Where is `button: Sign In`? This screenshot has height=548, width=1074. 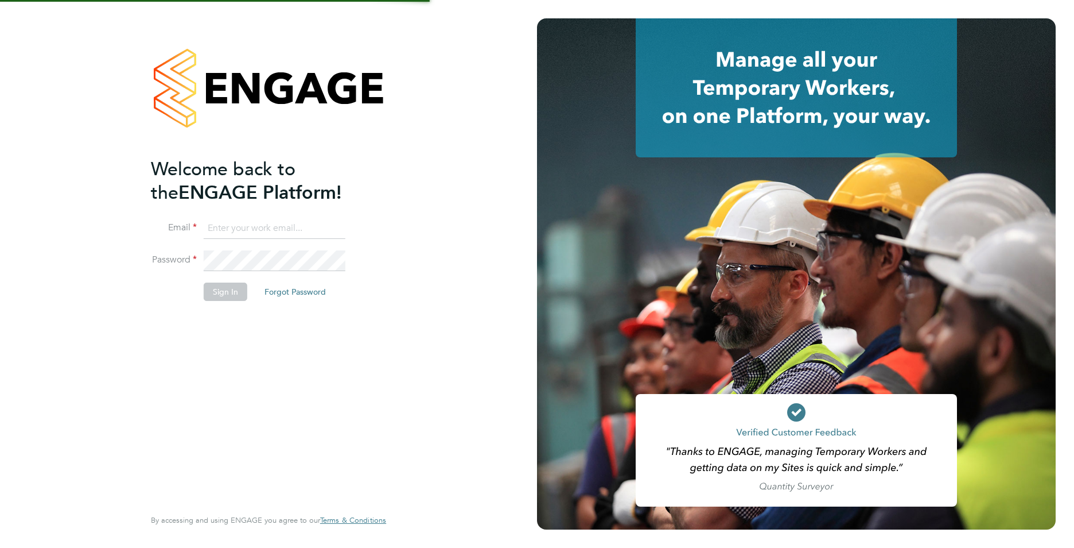
button: Sign In is located at coordinates (226, 292).